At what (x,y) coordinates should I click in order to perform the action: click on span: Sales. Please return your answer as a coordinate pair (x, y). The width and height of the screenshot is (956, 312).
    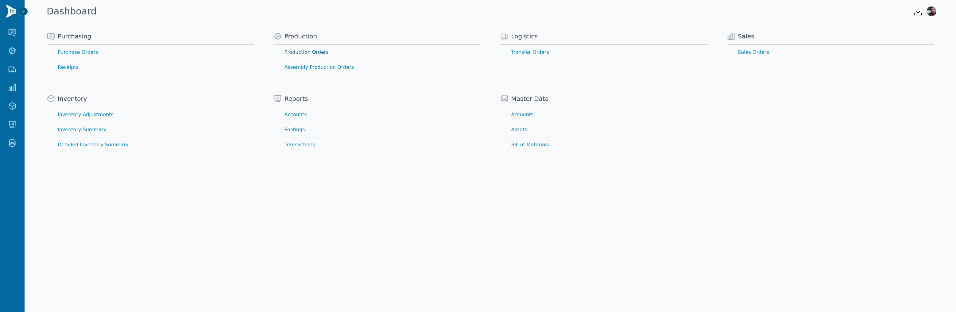
    Looking at the image, I should click on (746, 36).